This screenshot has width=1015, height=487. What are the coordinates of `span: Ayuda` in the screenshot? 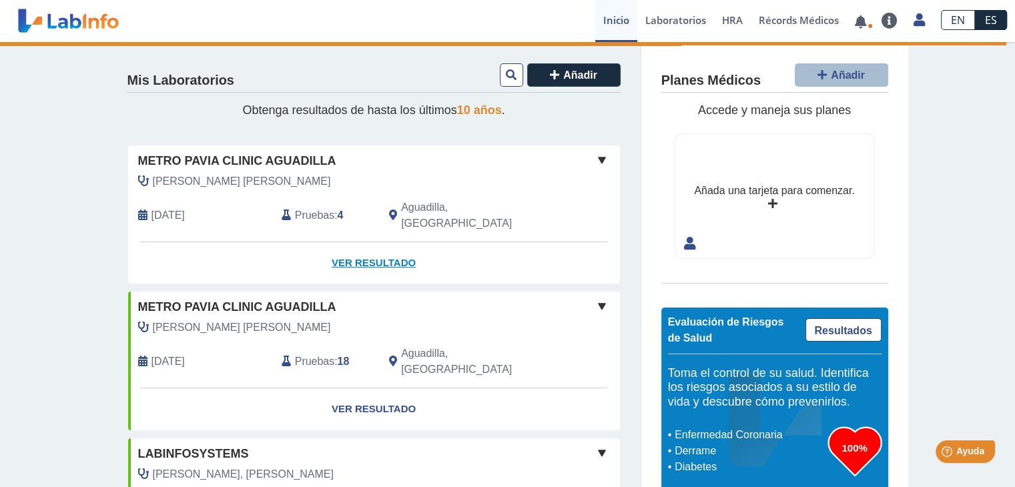 It's located at (74, 16).